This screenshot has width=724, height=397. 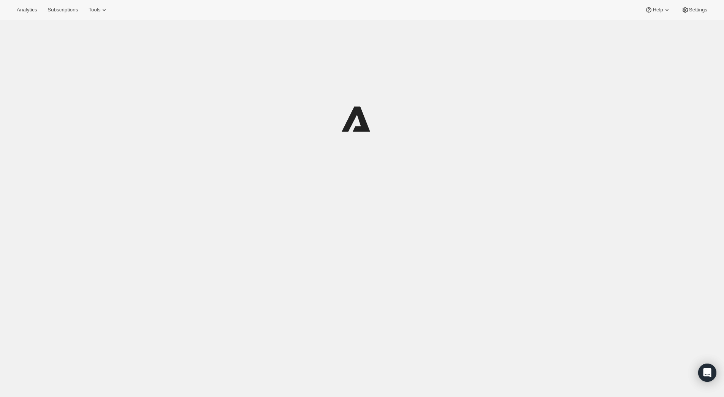 What do you see at coordinates (27, 10) in the screenshot?
I see `span: Analytics` at bounding box center [27, 10].